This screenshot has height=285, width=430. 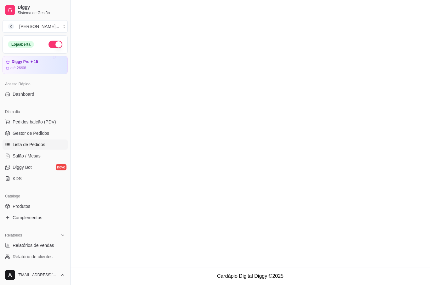 What do you see at coordinates (35, 94) in the screenshot?
I see `a: Dashboard` at bounding box center [35, 94].